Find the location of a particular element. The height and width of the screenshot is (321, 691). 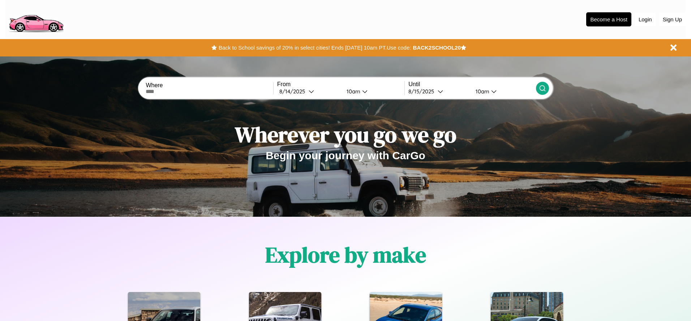

b: BACK2SCHOOL20 is located at coordinates (437, 47).